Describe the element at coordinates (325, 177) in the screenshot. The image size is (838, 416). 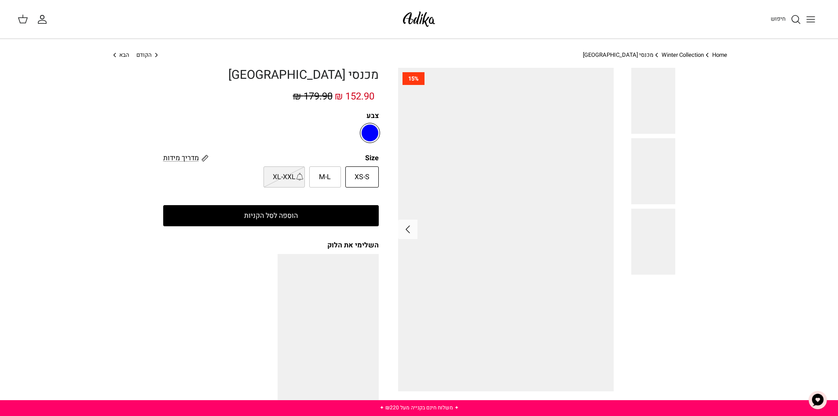
I see `span: M-L` at that location.